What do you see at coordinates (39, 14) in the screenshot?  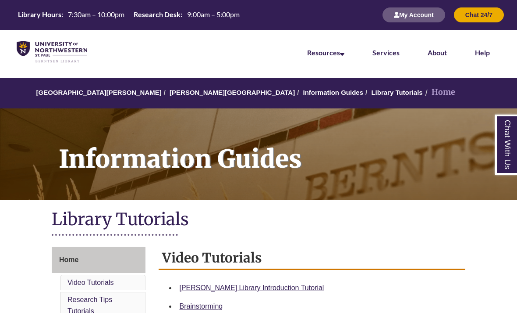 I see `th: Library Hours:` at bounding box center [39, 14].